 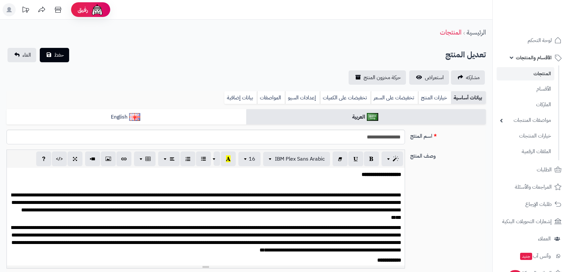 I want to click on span: العملاء, so click(x=544, y=239).